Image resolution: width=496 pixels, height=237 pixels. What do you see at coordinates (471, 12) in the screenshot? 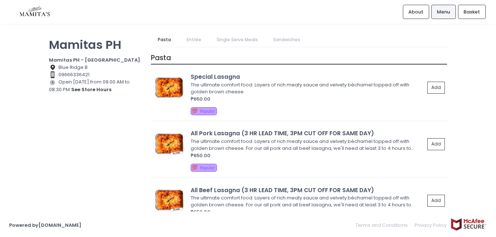
I see `span: Basket` at bounding box center [471, 12].